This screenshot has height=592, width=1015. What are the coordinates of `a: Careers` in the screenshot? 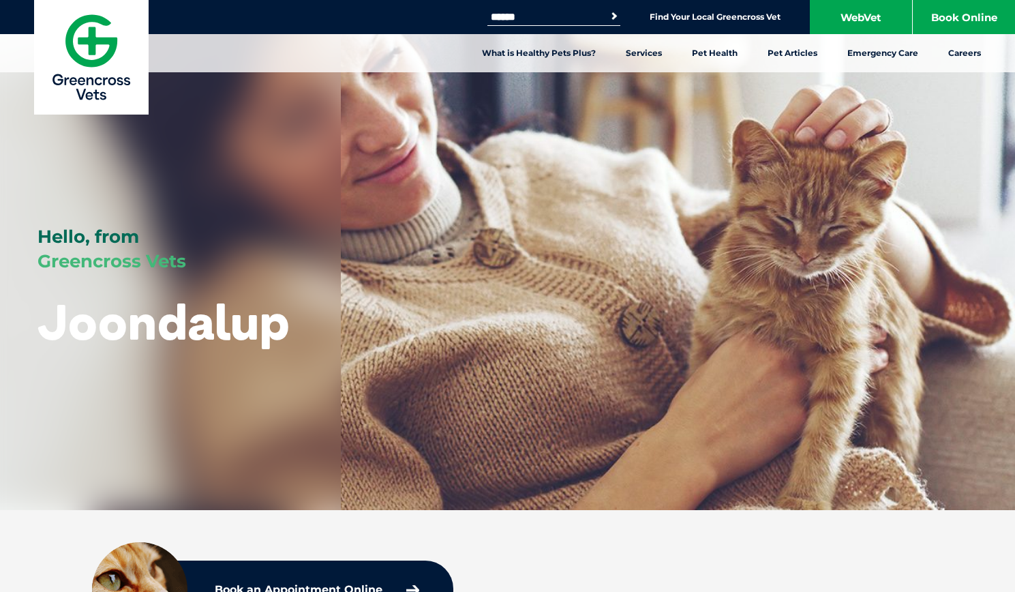 It's located at (965, 53).